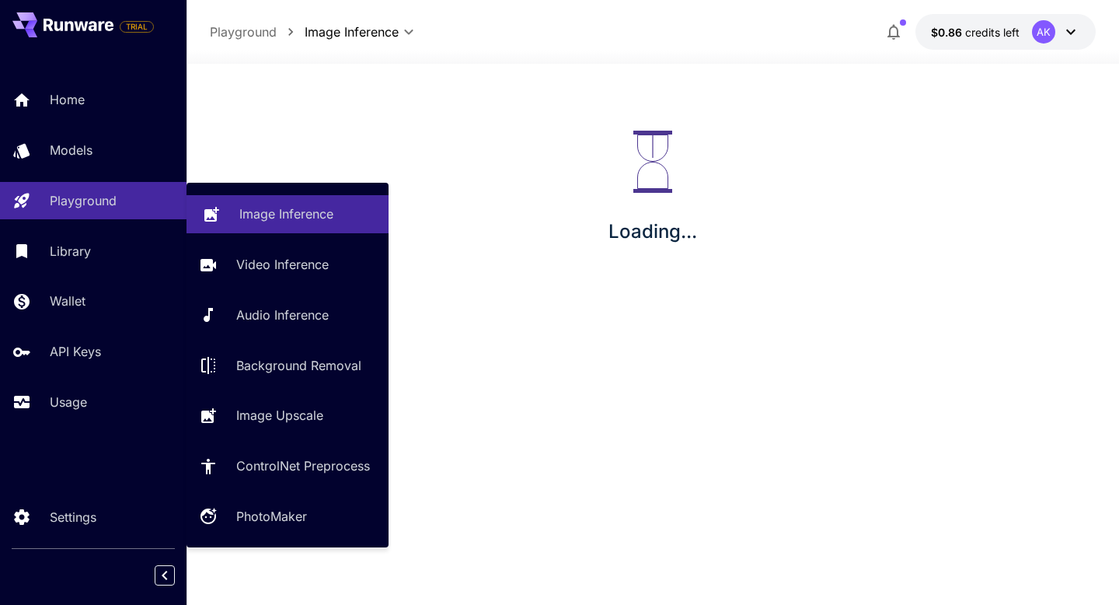  I want to click on div: AK, so click(1044, 32).